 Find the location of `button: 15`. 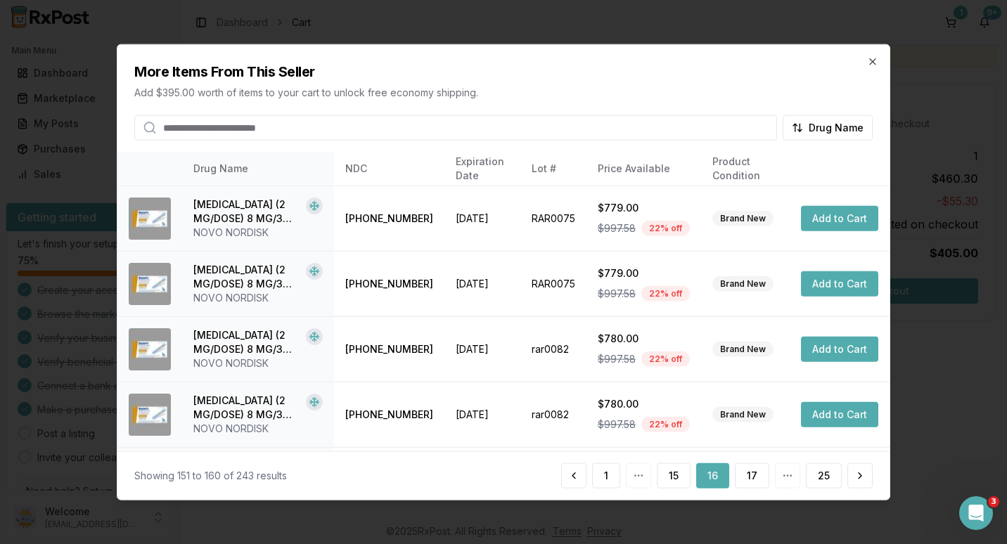

button: 15 is located at coordinates (673, 475).